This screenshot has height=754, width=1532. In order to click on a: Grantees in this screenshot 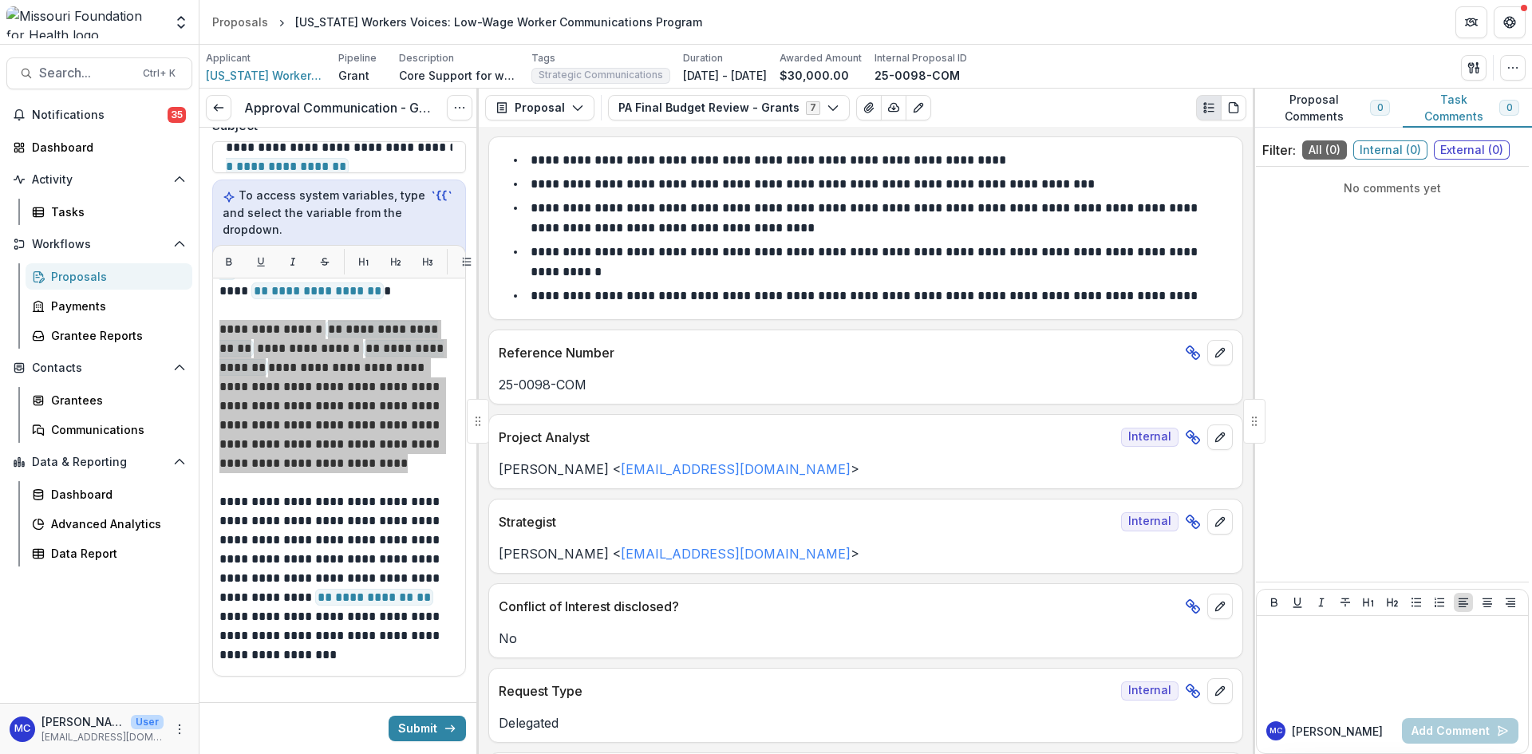, I will do `click(108, 400)`.